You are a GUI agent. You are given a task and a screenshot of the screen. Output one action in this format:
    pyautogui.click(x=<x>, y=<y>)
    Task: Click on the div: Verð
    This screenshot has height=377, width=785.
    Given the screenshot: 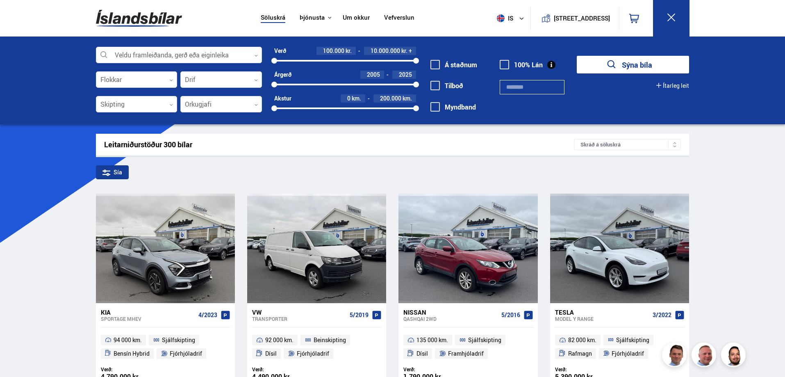 What is the action you would take?
    pyautogui.click(x=280, y=51)
    